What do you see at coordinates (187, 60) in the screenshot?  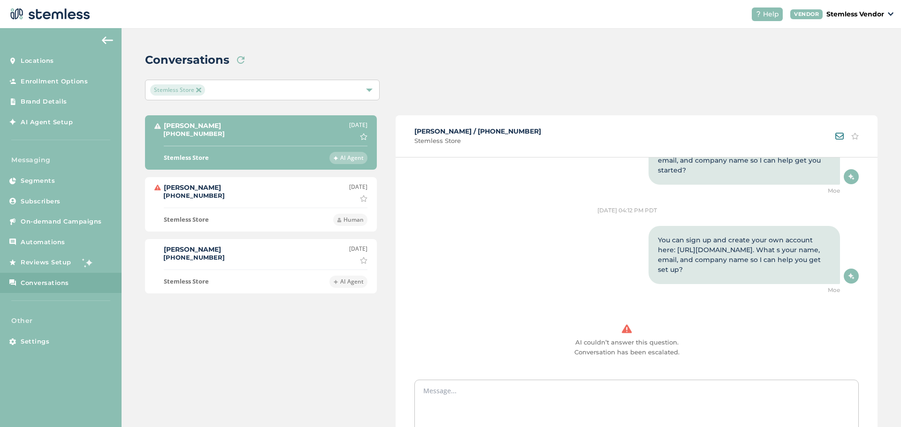 I see `h2: Conversations` at bounding box center [187, 60].